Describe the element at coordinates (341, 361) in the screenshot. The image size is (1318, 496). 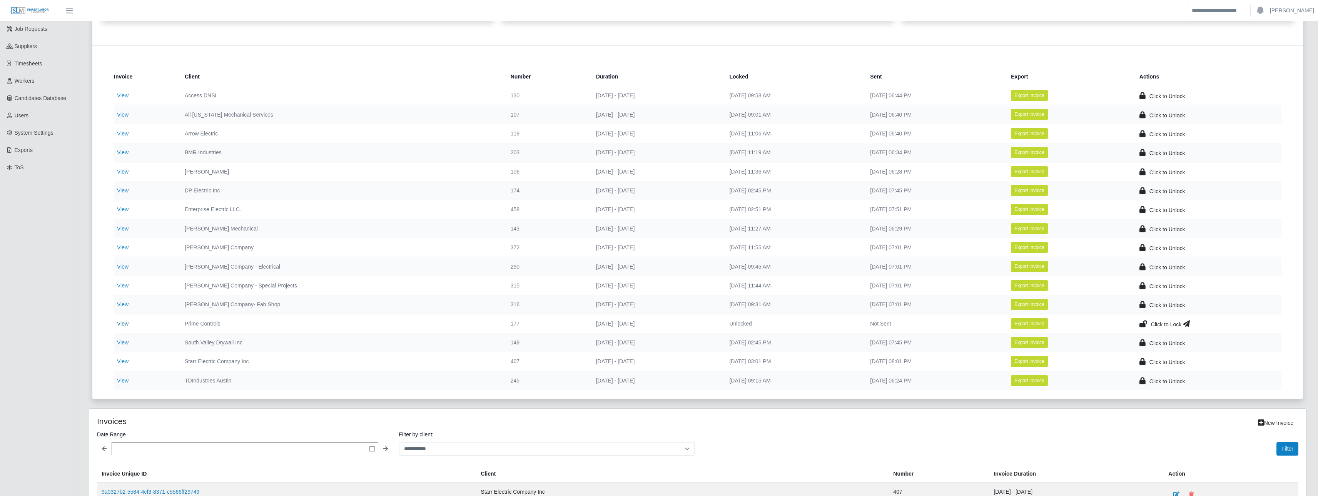
I see `td: Starr Electric Company Inc` at that location.